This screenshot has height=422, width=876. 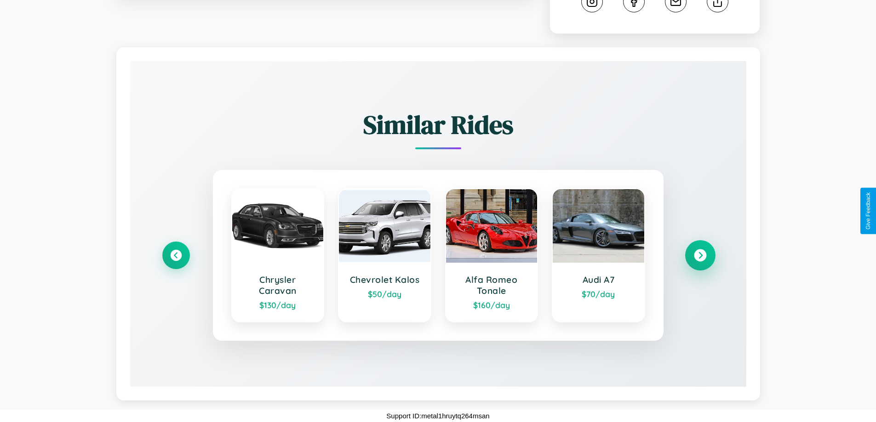 What do you see at coordinates (868, 211) in the screenshot?
I see `div: Give Feedback` at bounding box center [868, 211].